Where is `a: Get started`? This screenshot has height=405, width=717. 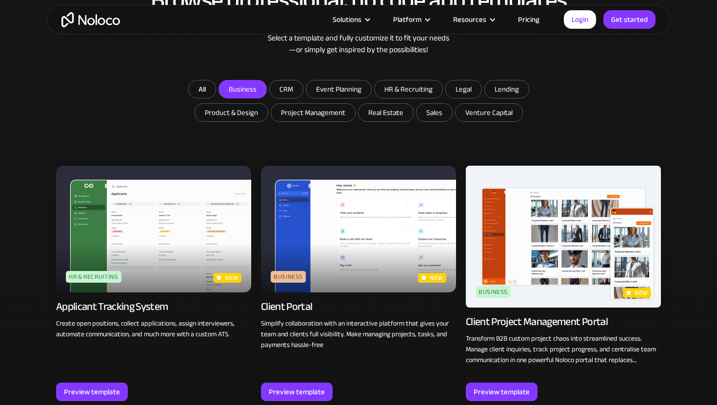
a: Get started is located at coordinates (629, 20).